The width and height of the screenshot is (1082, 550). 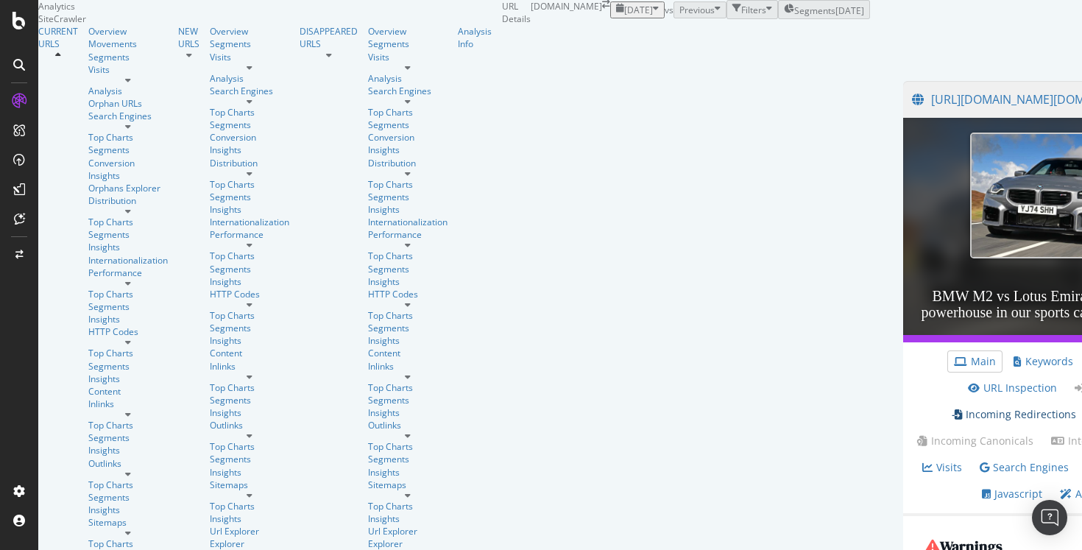 I want to click on div: Orphan URLs, so click(x=128, y=103).